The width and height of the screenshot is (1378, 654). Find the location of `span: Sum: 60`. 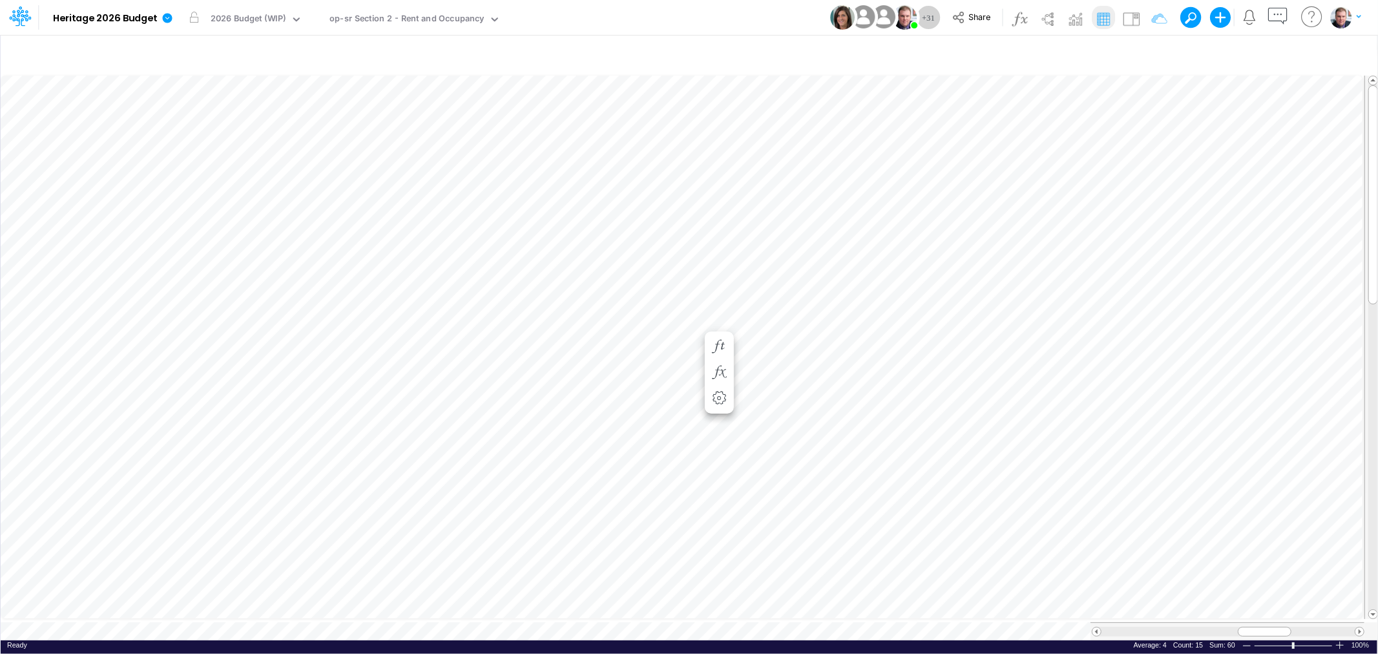

span: Sum: 60 is located at coordinates (1222, 645).